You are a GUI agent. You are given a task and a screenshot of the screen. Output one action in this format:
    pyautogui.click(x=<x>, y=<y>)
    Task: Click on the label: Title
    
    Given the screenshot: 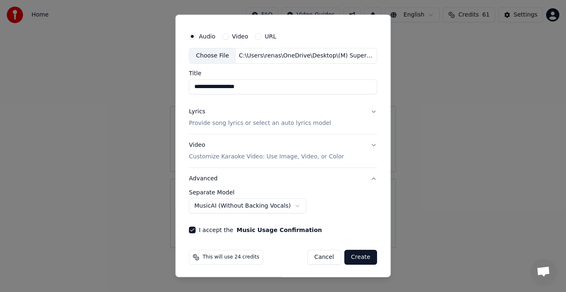 What is the action you would take?
    pyautogui.click(x=283, y=73)
    